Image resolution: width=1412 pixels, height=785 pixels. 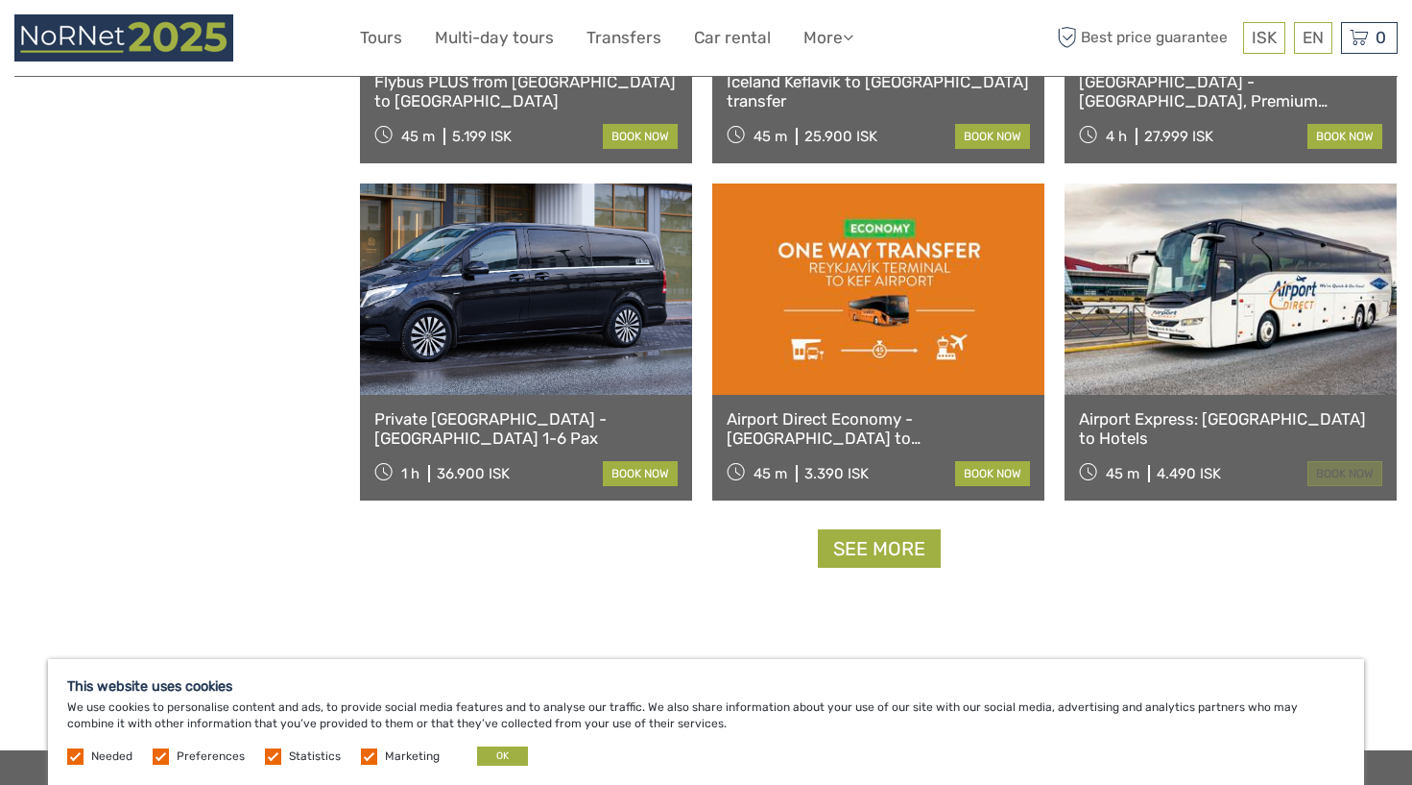 What do you see at coordinates (111, 756) in the screenshot?
I see `label: Needed` at bounding box center [111, 756].